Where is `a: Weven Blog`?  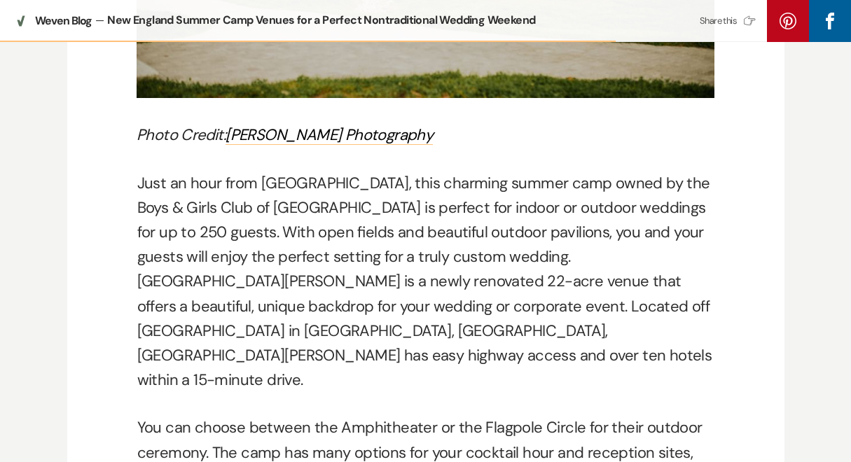
a: Weven Blog is located at coordinates (53, 21).